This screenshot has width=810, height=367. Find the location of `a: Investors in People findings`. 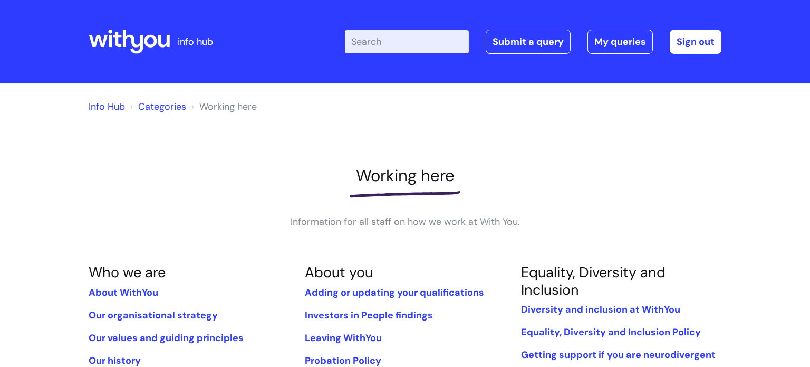

a: Investors in People findings is located at coordinates (369, 315).